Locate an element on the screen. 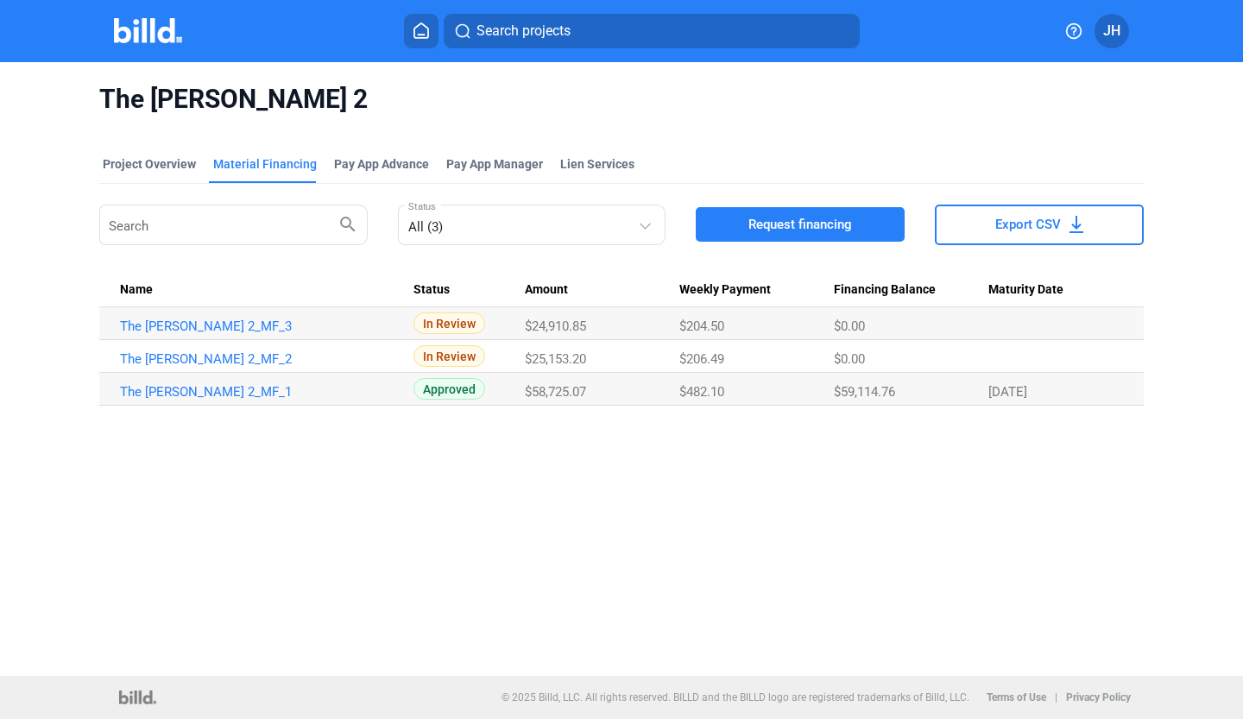  mat-select-trigger: All (3) is located at coordinates (425, 227).